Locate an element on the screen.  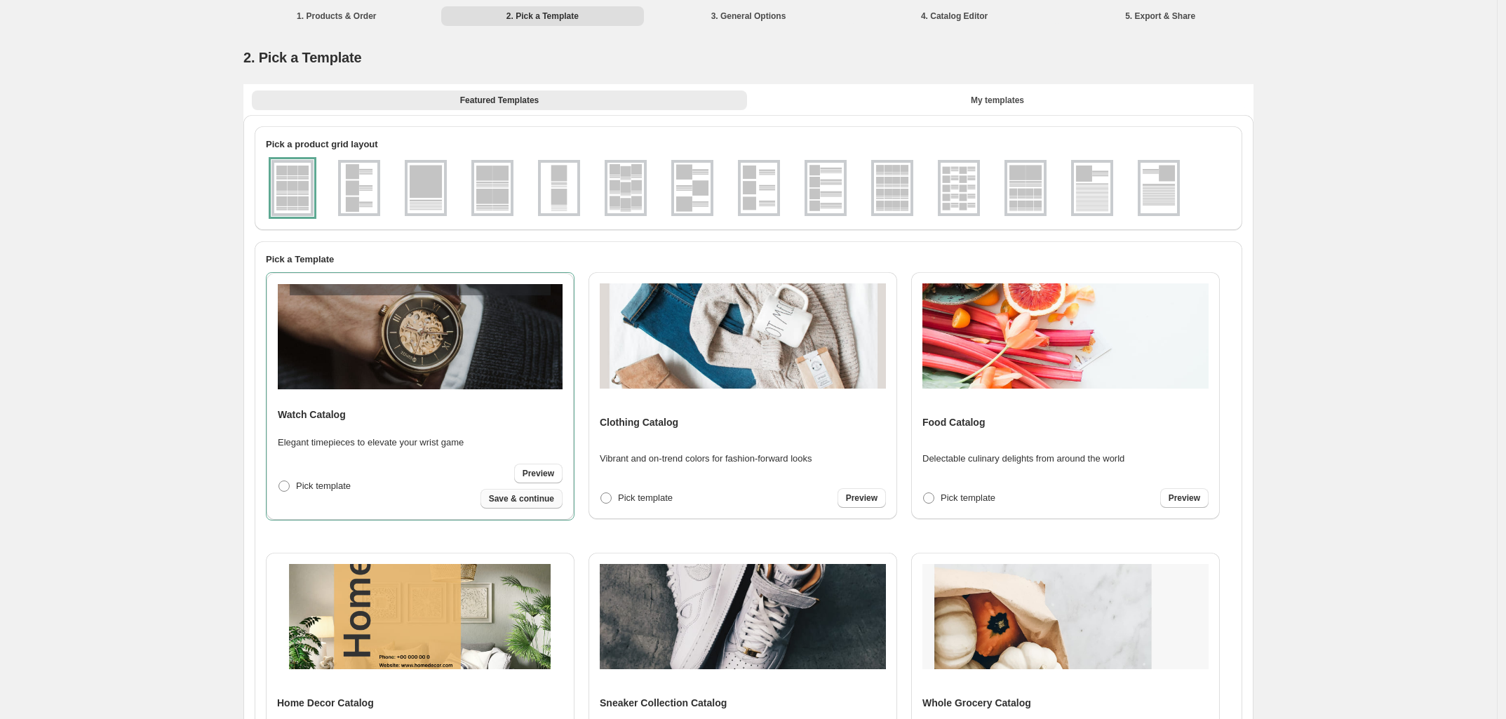
img: g1x1v2 is located at coordinates (1092, 188).